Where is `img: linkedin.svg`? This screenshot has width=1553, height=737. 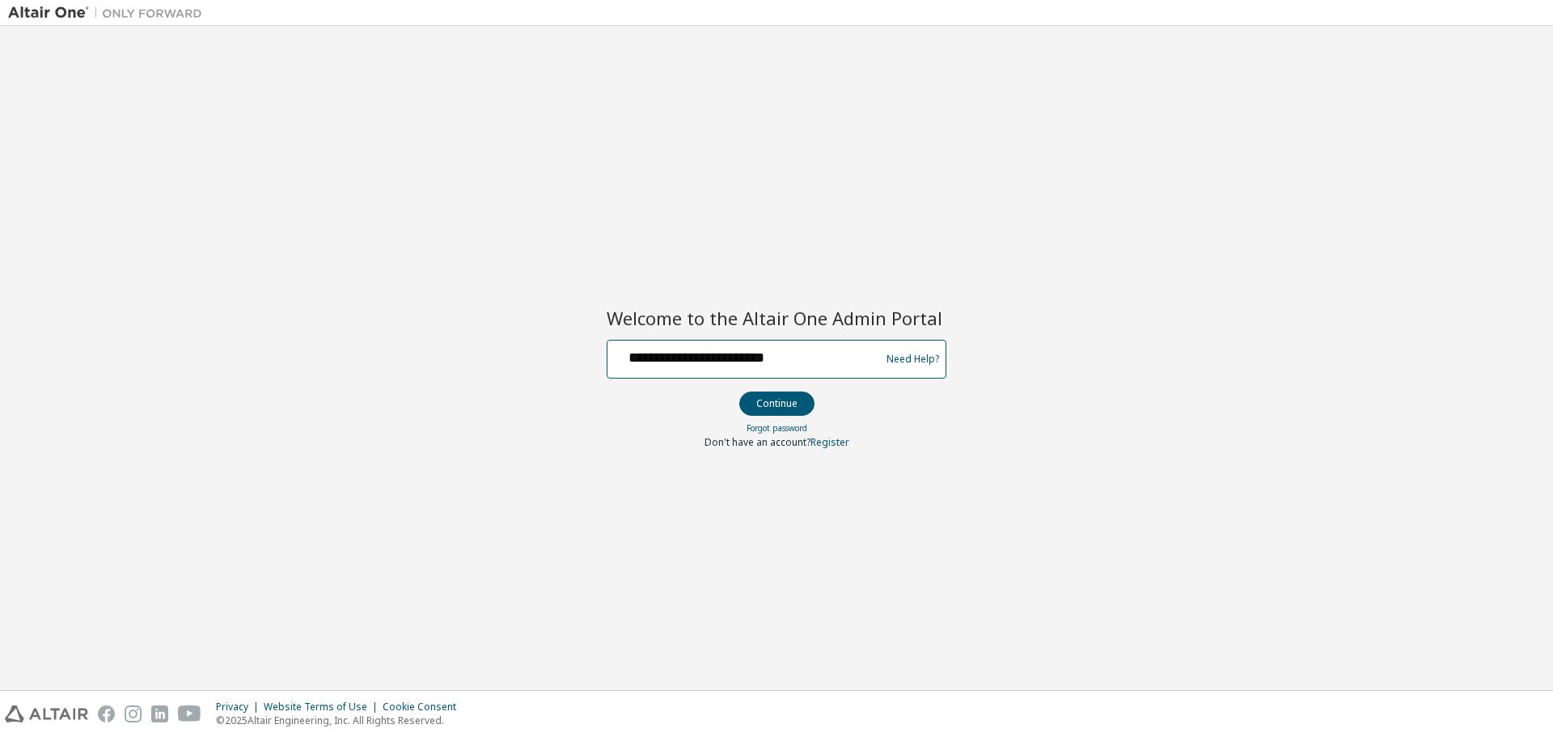 img: linkedin.svg is located at coordinates (159, 713).